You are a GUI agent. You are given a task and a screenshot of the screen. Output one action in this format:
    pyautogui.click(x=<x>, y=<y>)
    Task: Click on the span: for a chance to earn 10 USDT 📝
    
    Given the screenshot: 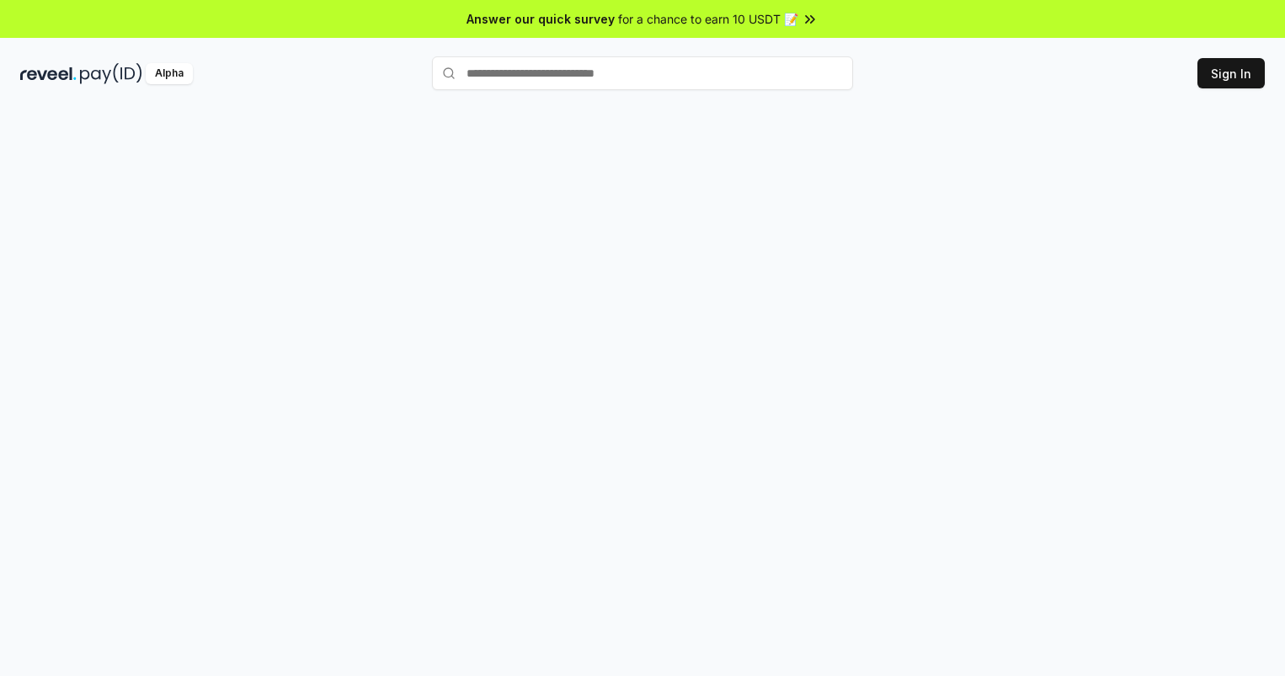 What is the action you would take?
    pyautogui.click(x=708, y=19)
    